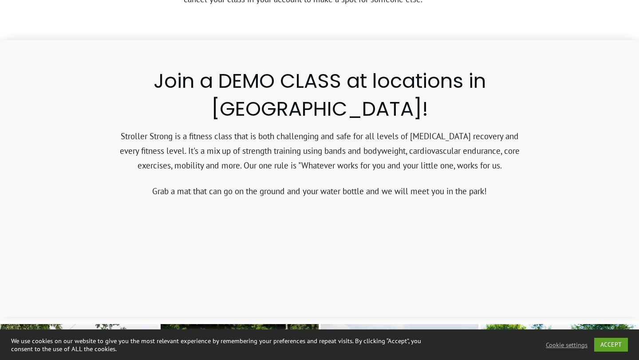 Image resolution: width=639 pixels, height=360 pixels. I want to click on a: Cookie settings, so click(566, 345).